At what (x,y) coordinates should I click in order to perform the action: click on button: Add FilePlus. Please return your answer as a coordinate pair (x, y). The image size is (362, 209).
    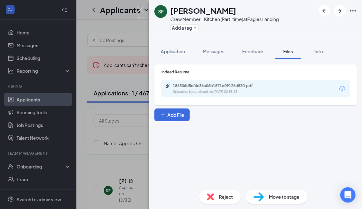
    Looking at the image, I should click on (172, 115).